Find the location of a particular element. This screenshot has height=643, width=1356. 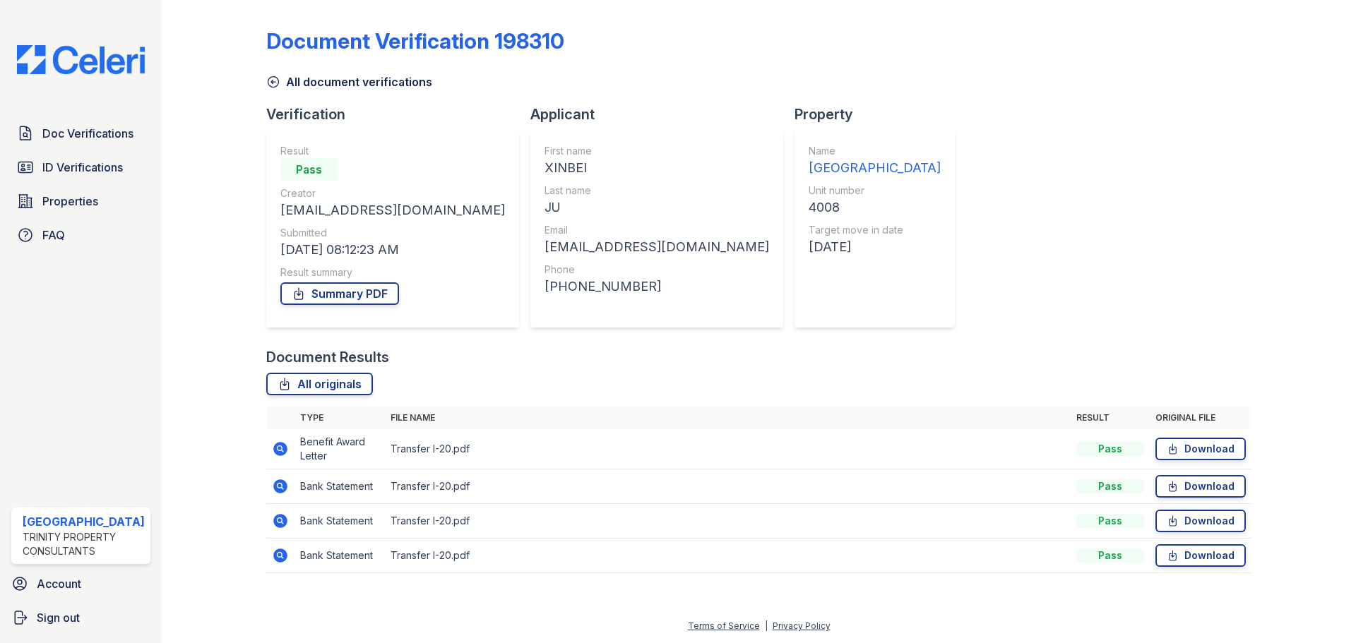

a: All document verifications is located at coordinates (349, 82).